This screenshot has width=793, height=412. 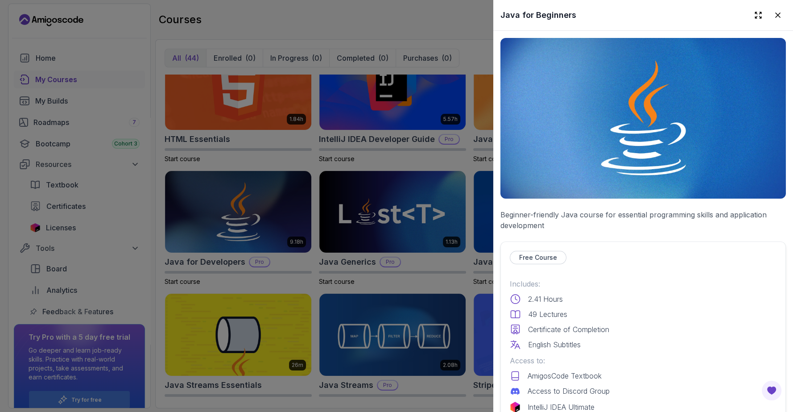 I want to click on p: 2.41 Hours, so click(x=546, y=299).